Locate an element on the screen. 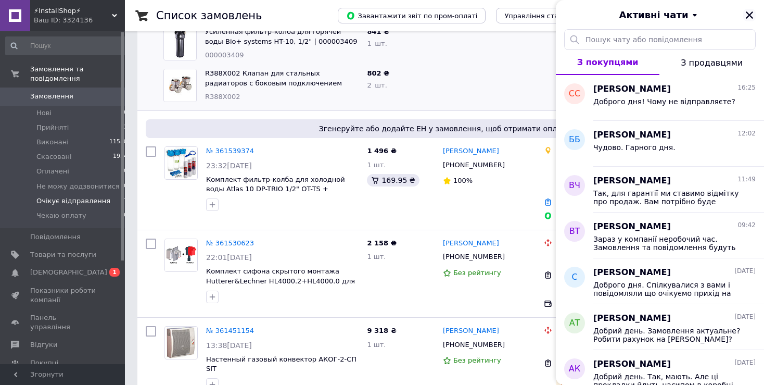  span: Так, для гарантії ми ставимо відмітку про продаж. Вам потрібно буде викликати сервісанта для перш... is located at coordinates (667, 197).